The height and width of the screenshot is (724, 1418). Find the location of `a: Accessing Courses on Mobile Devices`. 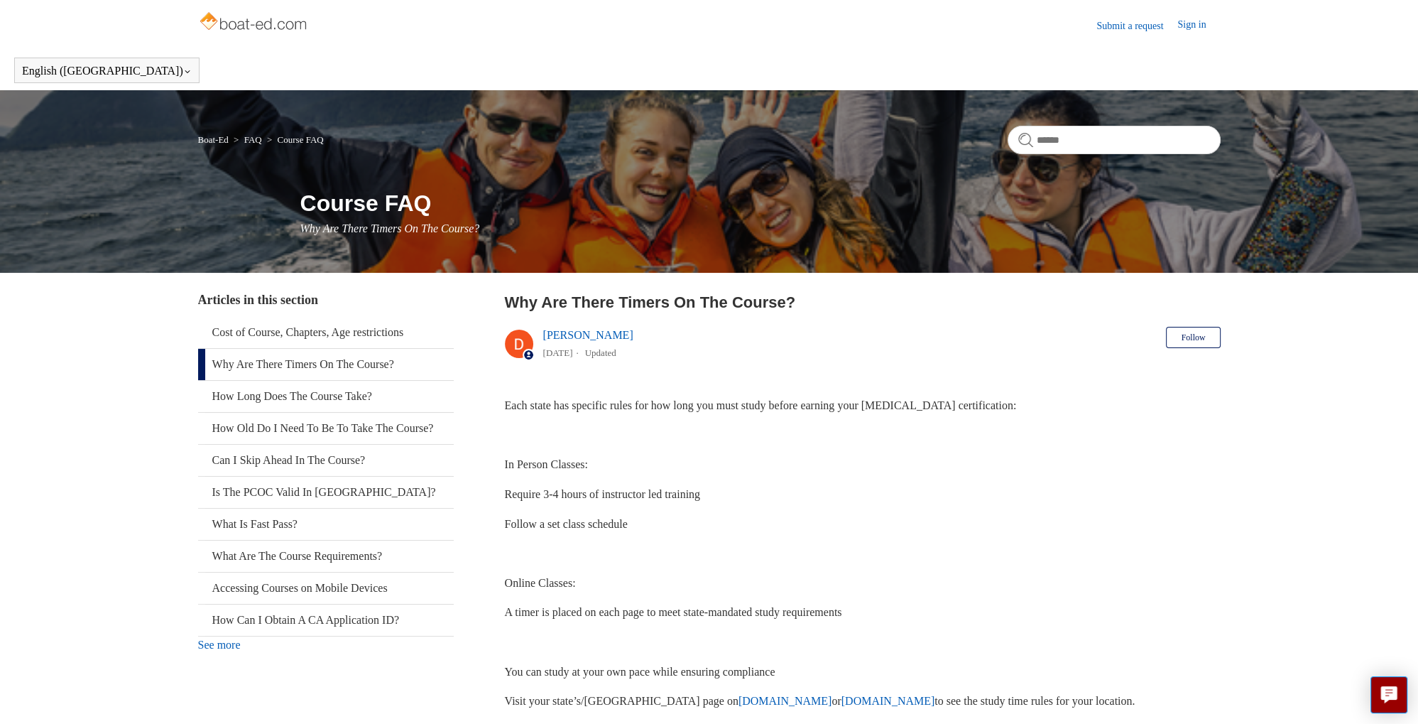

a: Accessing Courses on Mobile Devices is located at coordinates (326, 588).